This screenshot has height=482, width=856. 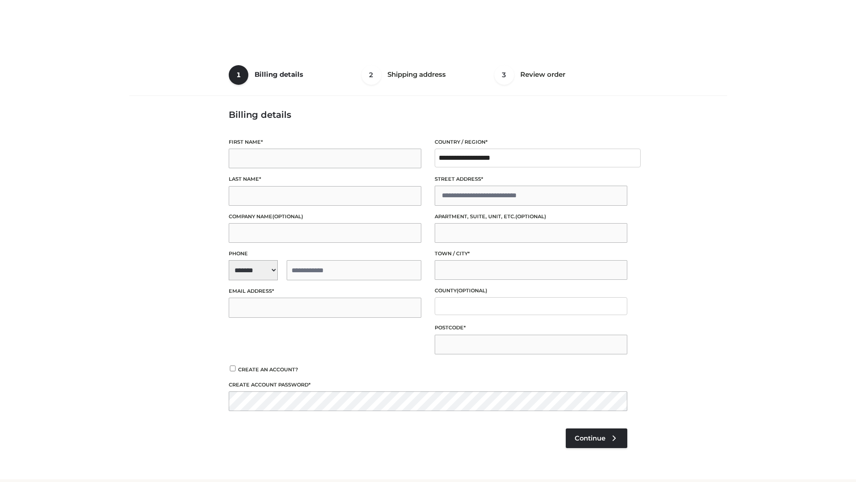 I want to click on span: Billing details, so click(x=279, y=74).